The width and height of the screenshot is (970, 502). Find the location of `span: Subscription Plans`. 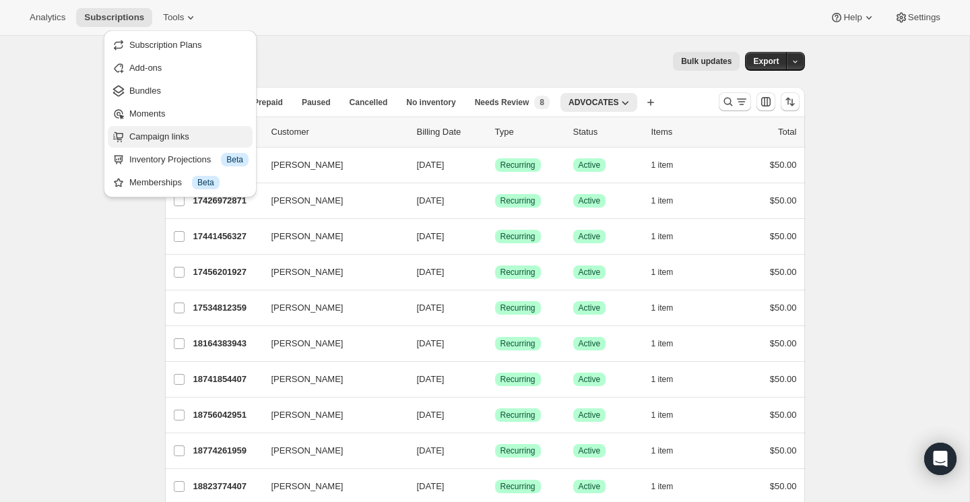

span: Subscription Plans is located at coordinates (166, 44).